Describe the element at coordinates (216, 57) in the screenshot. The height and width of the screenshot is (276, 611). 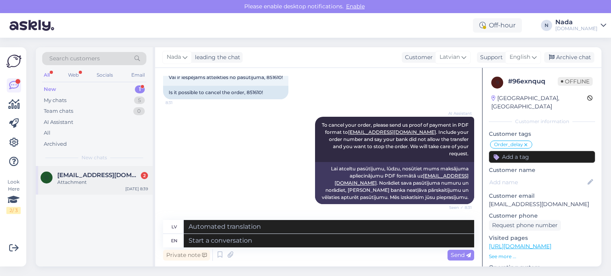
I see `div: leading the chat` at that location.